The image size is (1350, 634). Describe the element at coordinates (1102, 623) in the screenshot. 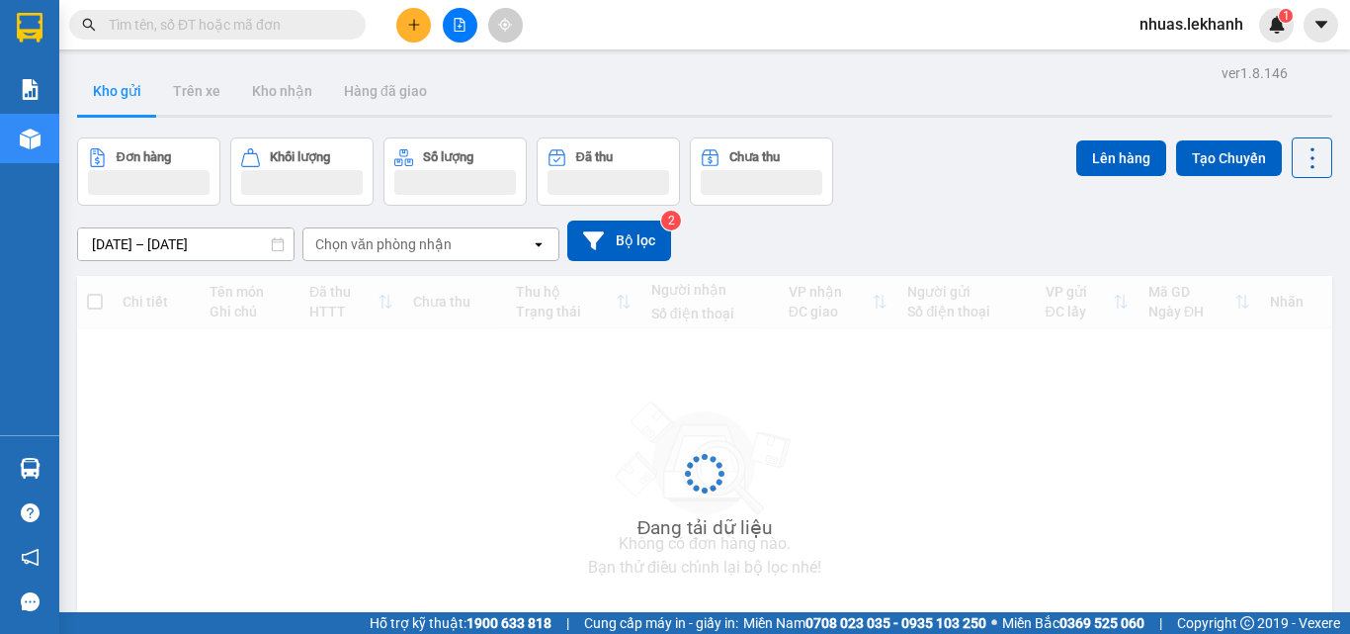

I see `strong: 0369 525 060` at that location.